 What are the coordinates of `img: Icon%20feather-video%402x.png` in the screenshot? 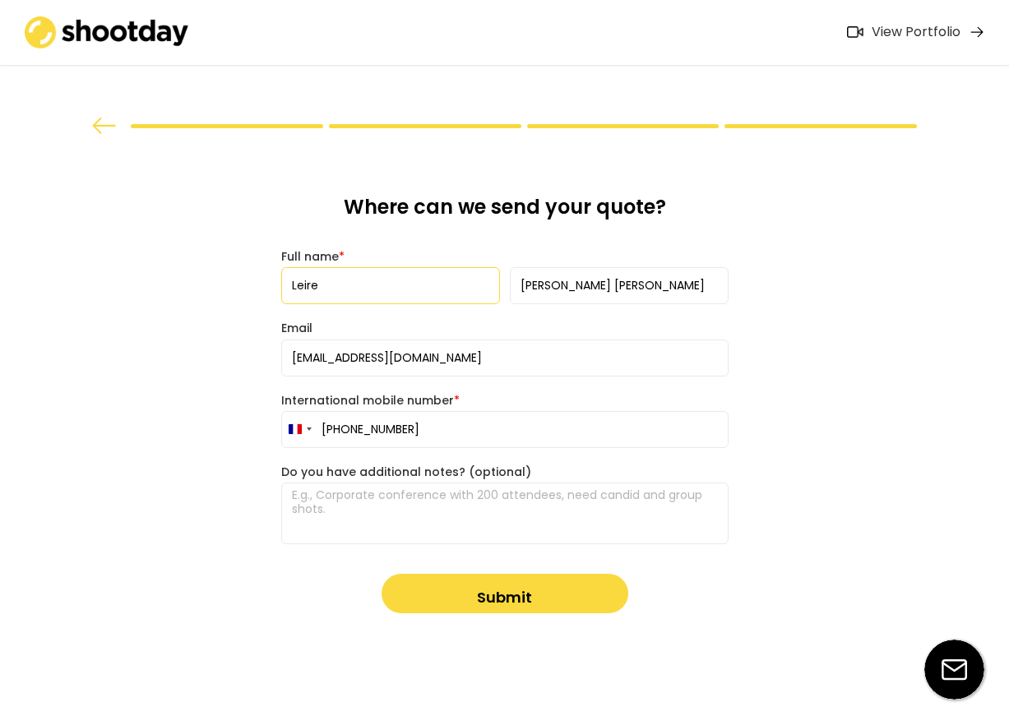 It's located at (855, 32).